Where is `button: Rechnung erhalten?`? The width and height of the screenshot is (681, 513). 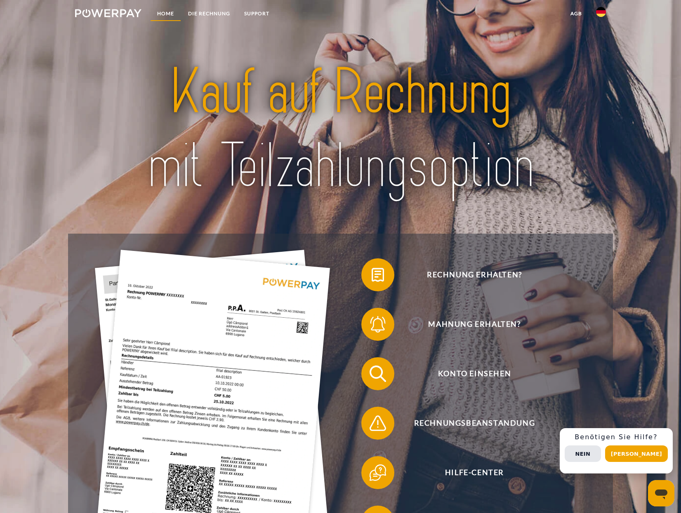
button: Rechnung erhalten? is located at coordinates (468, 275).